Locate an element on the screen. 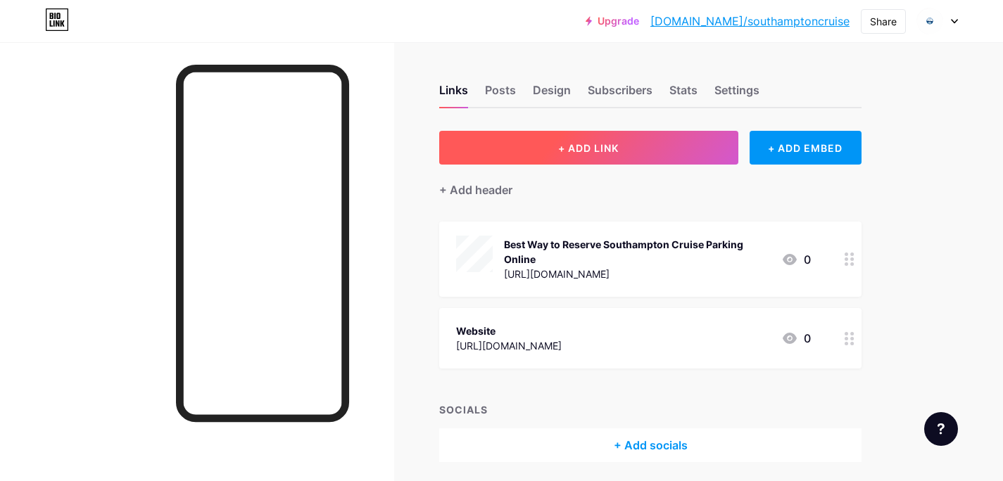  div: Stats is located at coordinates (683, 94).